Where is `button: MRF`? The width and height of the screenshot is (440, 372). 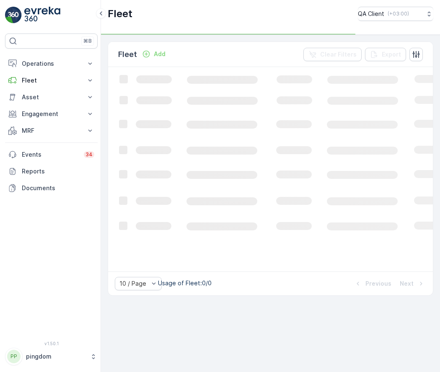
button: MRF is located at coordinates (51, 131).